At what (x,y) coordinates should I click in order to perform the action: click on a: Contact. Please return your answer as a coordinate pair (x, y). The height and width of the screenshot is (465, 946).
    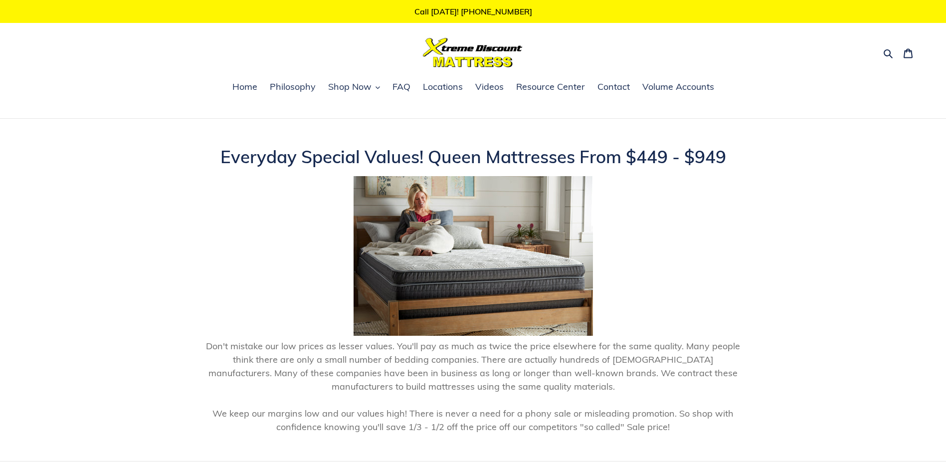
    Looking at the image, I should click on (614, 87).